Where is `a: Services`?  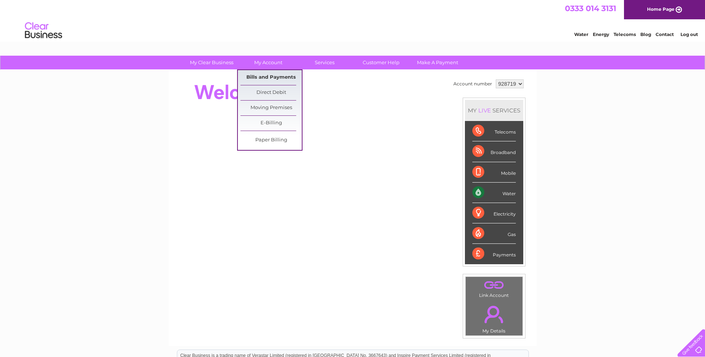 a: Services is located at coordinates (324, 62).